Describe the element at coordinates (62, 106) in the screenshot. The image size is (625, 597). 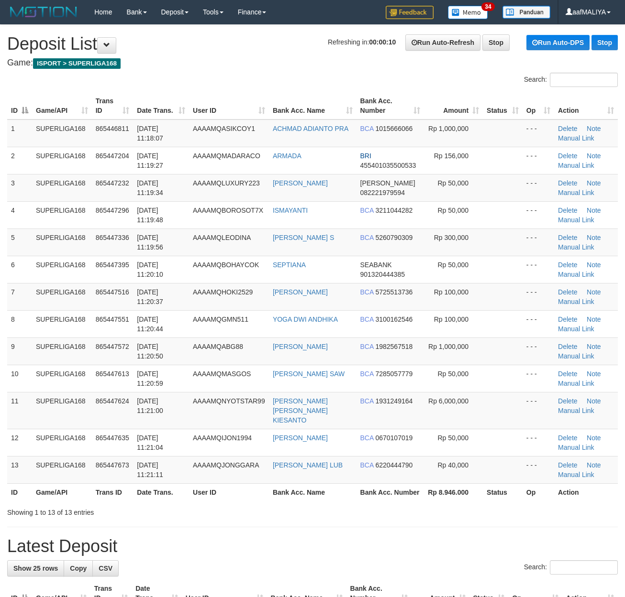
I see `th: Game/API: activate to sort column ascending` at that location.